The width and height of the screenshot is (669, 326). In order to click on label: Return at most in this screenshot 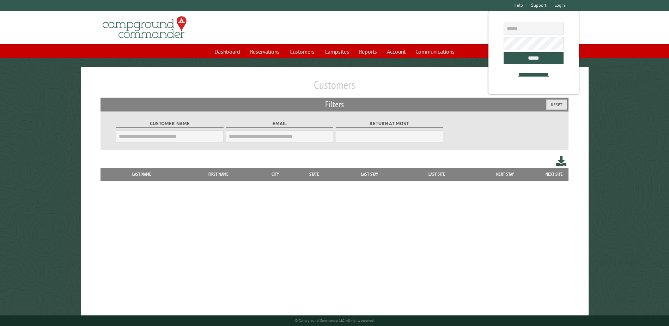, I will do `click(389, 123)`.